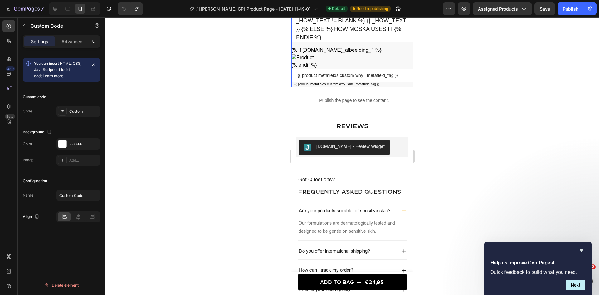  What do you see at coordinates (72, 41) in the screenshot?
I see `p: Advanced` at bounding box center [72, 41].